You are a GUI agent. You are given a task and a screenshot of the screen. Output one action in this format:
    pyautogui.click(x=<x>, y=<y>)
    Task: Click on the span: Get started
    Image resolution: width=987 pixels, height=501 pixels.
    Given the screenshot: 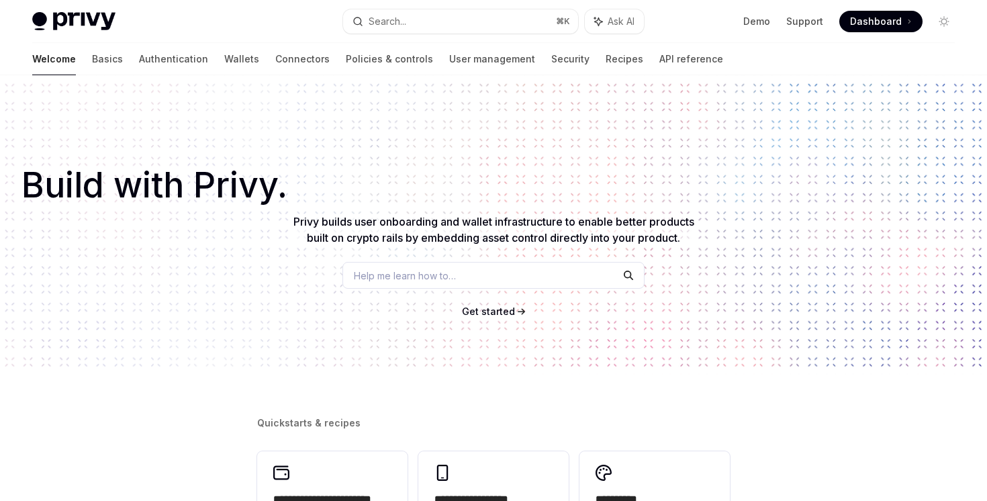 What is the action you would take?
    pyautogui.click(x=488, y=311)
    